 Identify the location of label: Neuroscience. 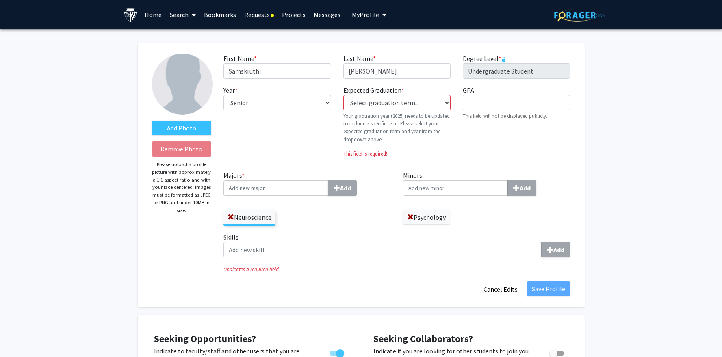
(249, 217).